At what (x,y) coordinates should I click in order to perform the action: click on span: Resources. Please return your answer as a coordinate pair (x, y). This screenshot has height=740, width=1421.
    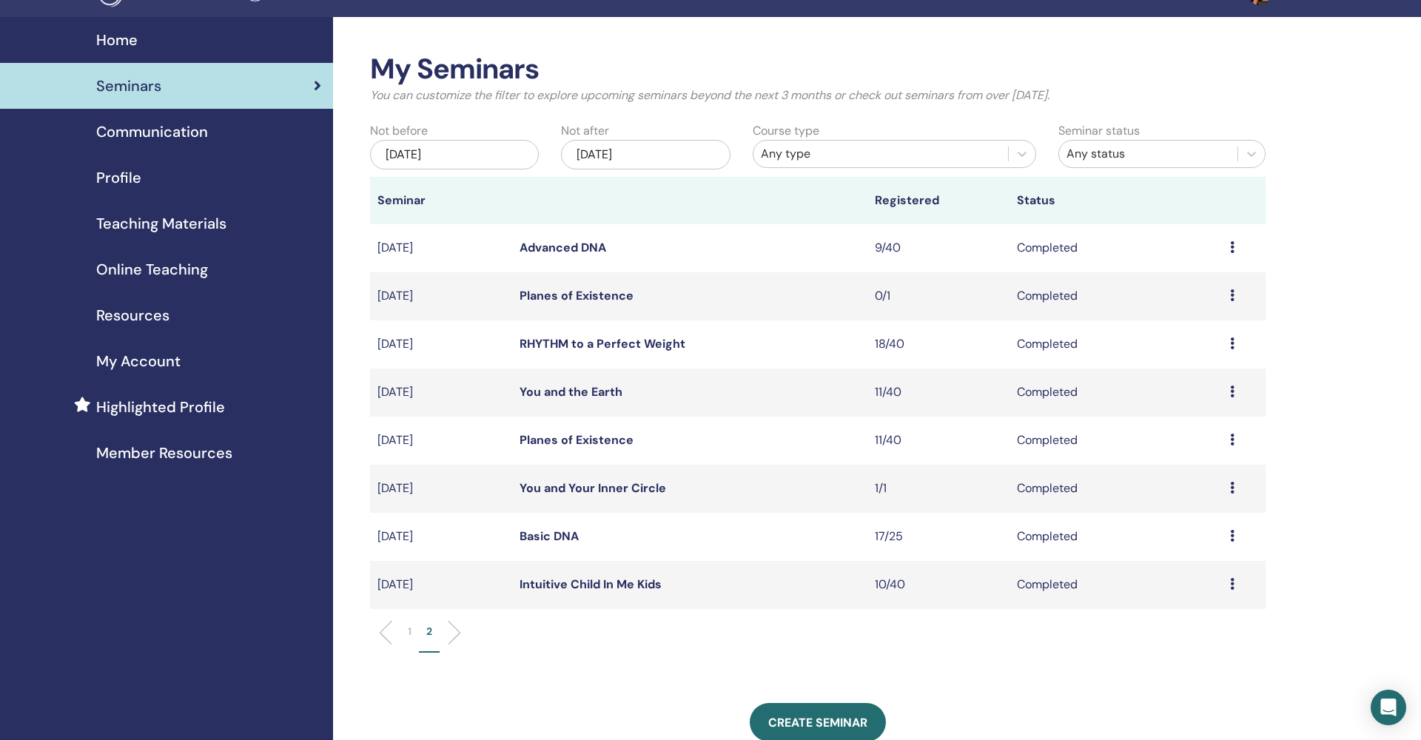
    Looking at the image, I should click on (133, 315).